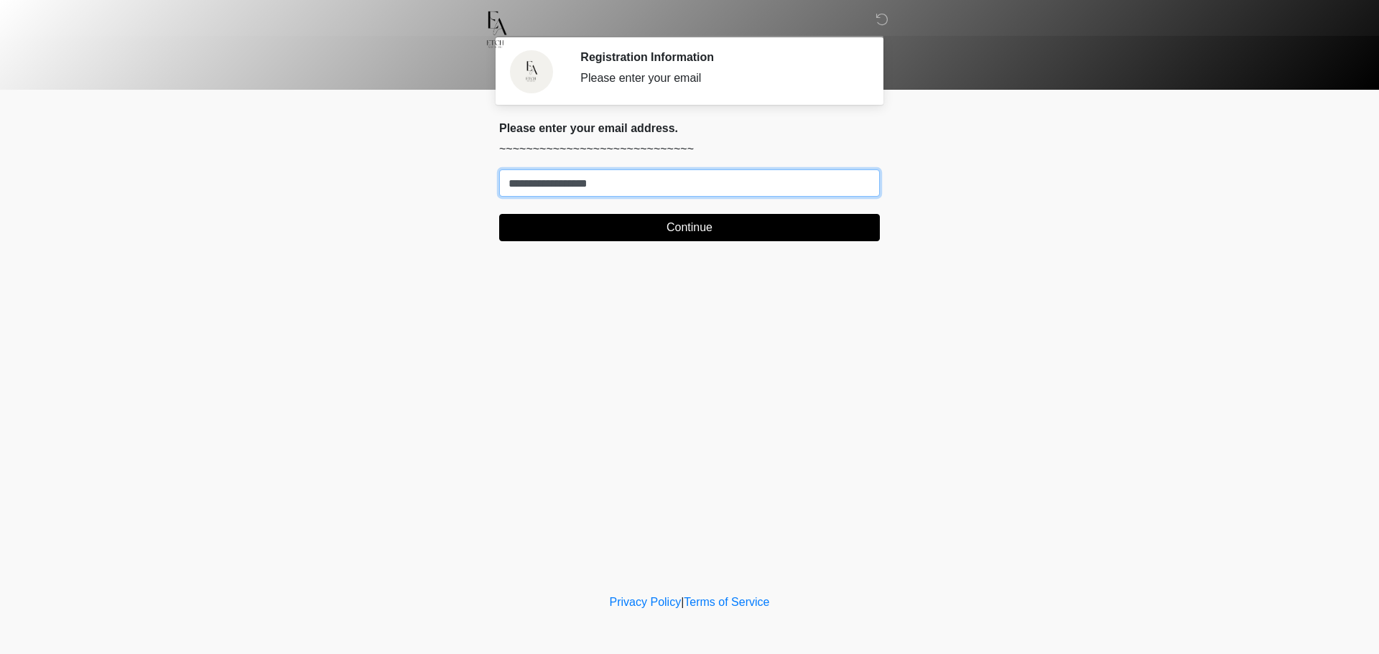  Describe the element at coordinates (726, 602) in the screenshot. I see `a: Terms of Service` at that location.